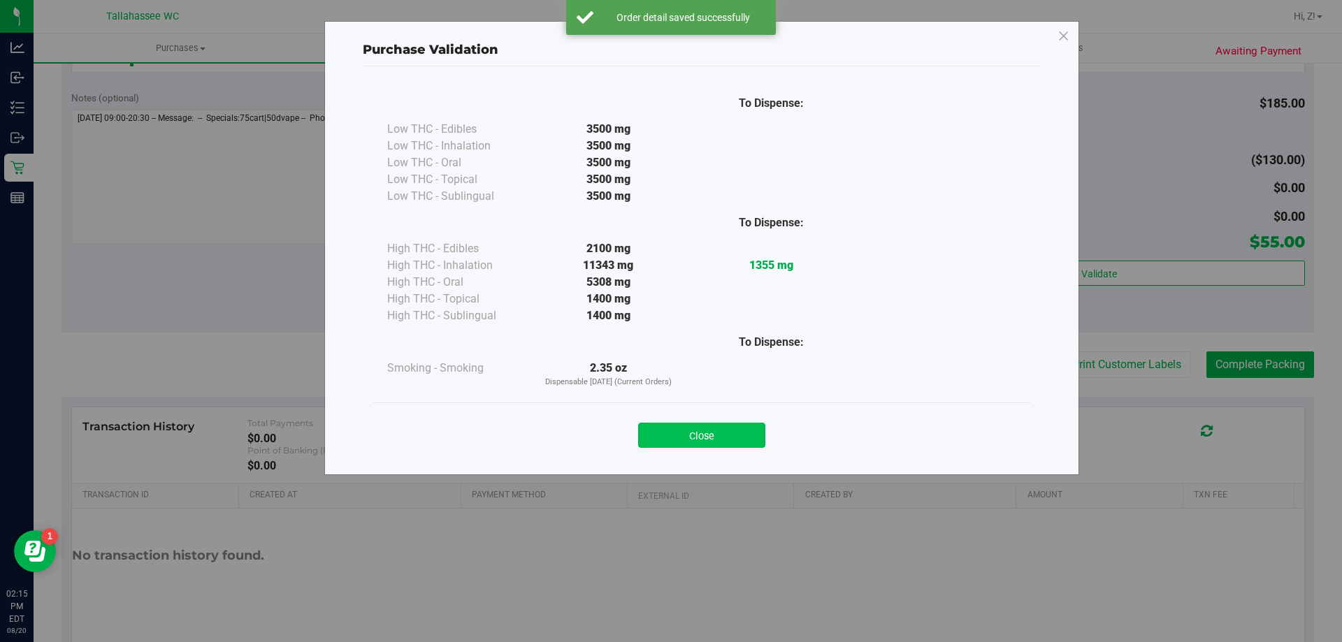  I want to click on span: Purchase Validation, so click(430, 50).